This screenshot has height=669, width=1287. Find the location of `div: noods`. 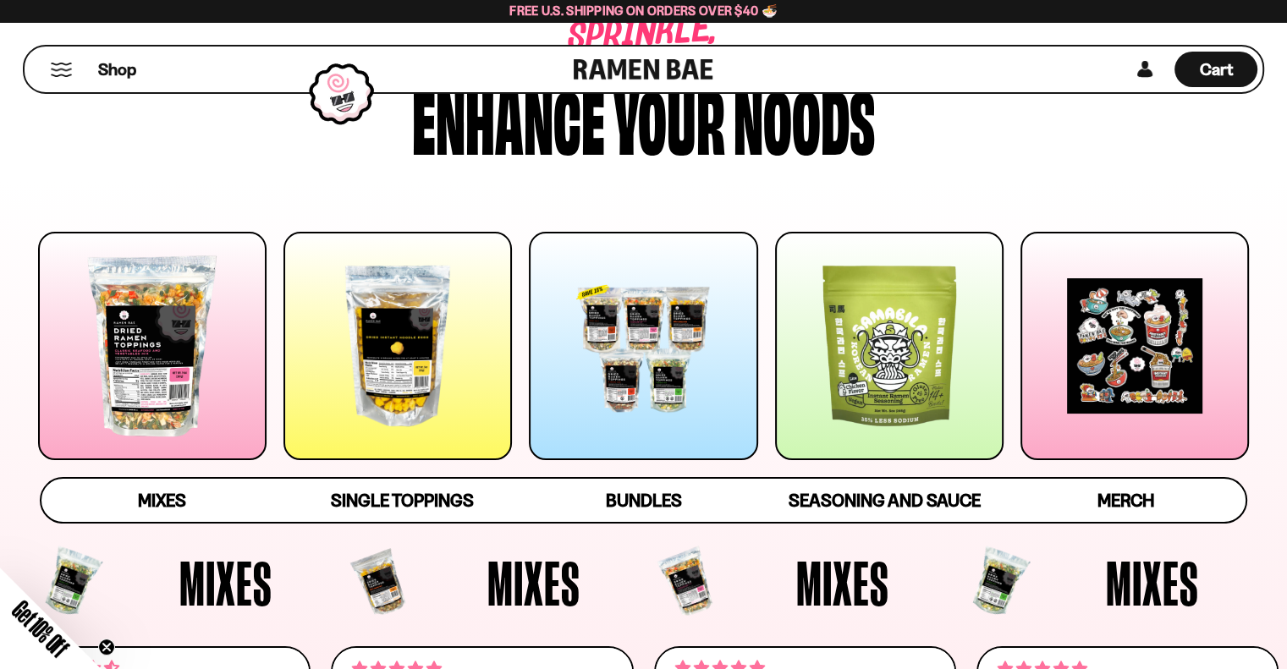

div: noods is located at coordinates (804, 118).